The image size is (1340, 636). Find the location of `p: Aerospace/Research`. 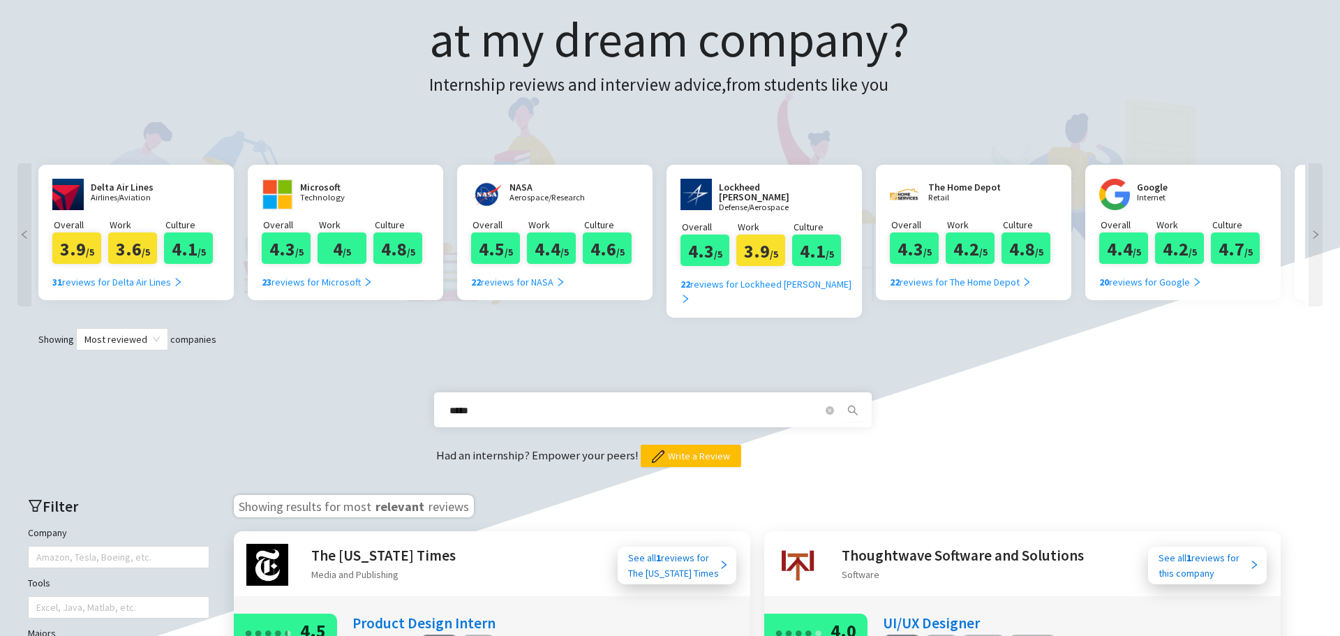

p: Aerospace/Research is located at coordinates (551, 197).